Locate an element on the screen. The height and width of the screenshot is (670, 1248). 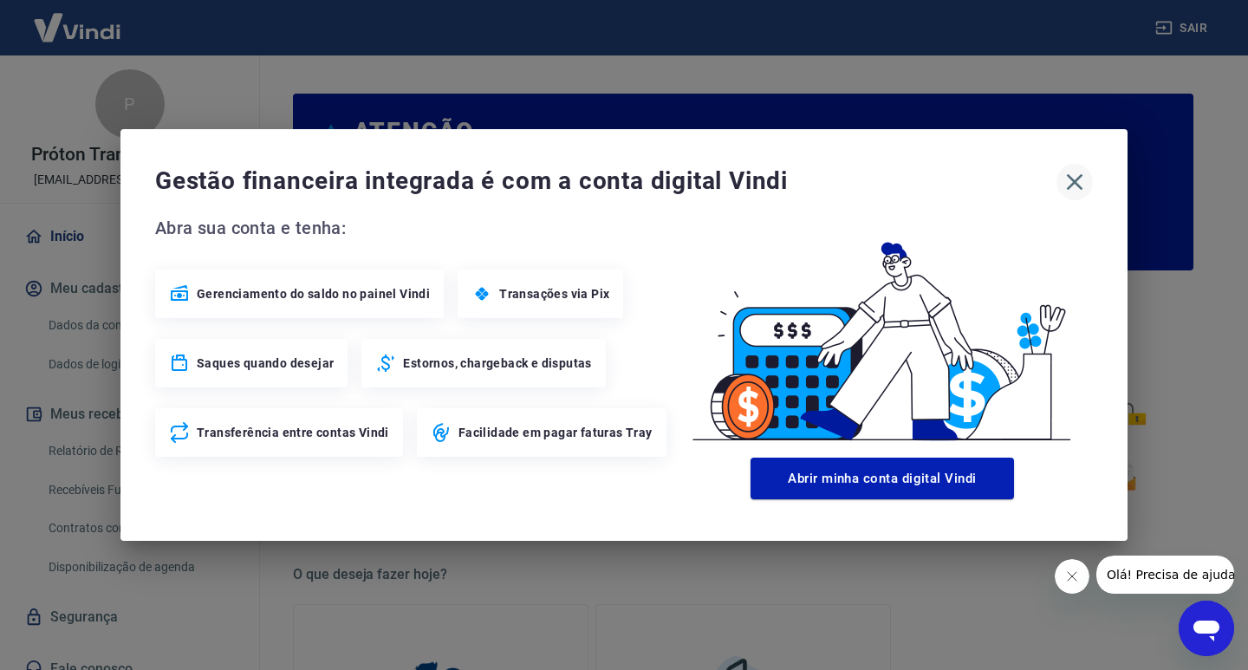
span: Saques quando desejar is located at coordinates (265, 363).